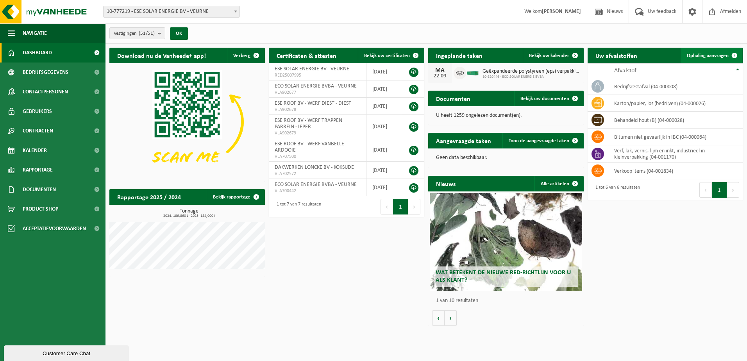 The image size is (747, 361). What do you see at coordinates (675, 86) in the screenshot?
I see `td: bedrijfsrestafval (04-000008)` at bounding box center [675, 86].